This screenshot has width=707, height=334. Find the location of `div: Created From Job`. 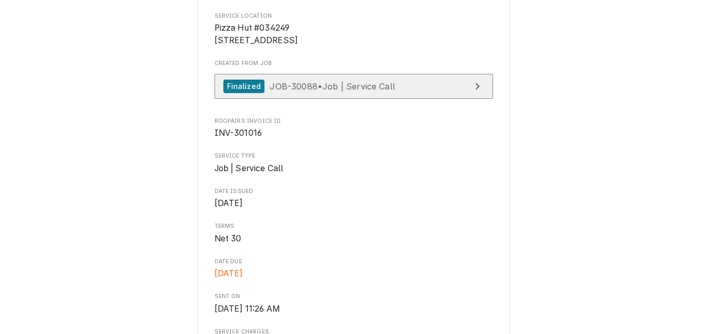

div: Created From Job is located at coordinates (353, 82).